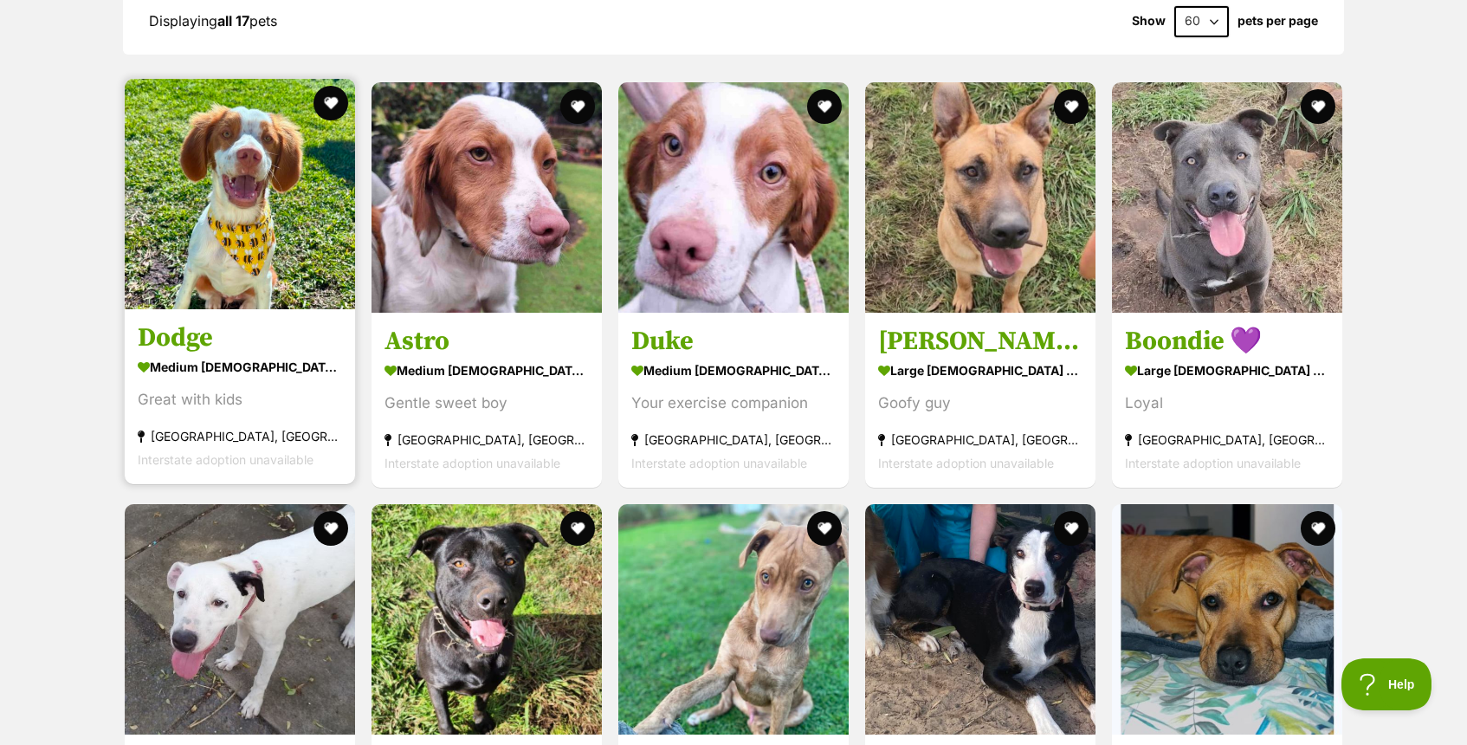  I want to click on span: Show, so click(1149, 21).